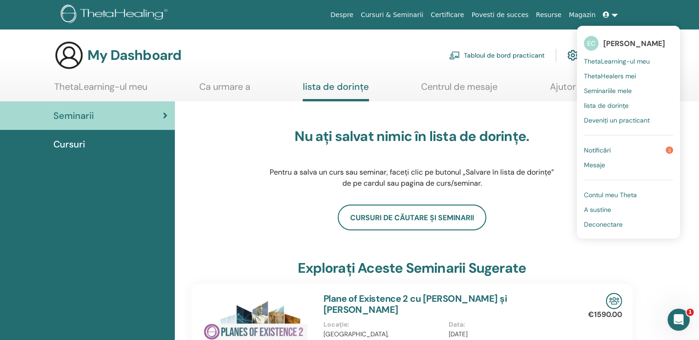  What do you see at coordinates (597, 209) in the screenshot?
I see `span: A sustine` at bounding box center [597, 209].